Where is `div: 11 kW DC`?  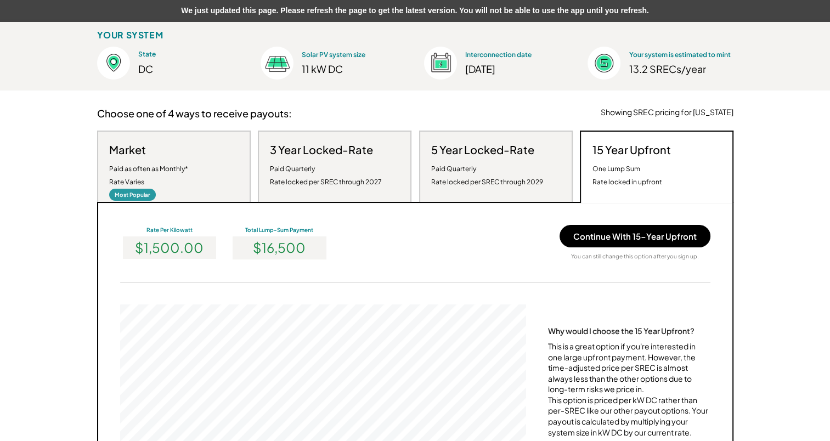 div: 11 kW DC is located at coordinates (350, 69).